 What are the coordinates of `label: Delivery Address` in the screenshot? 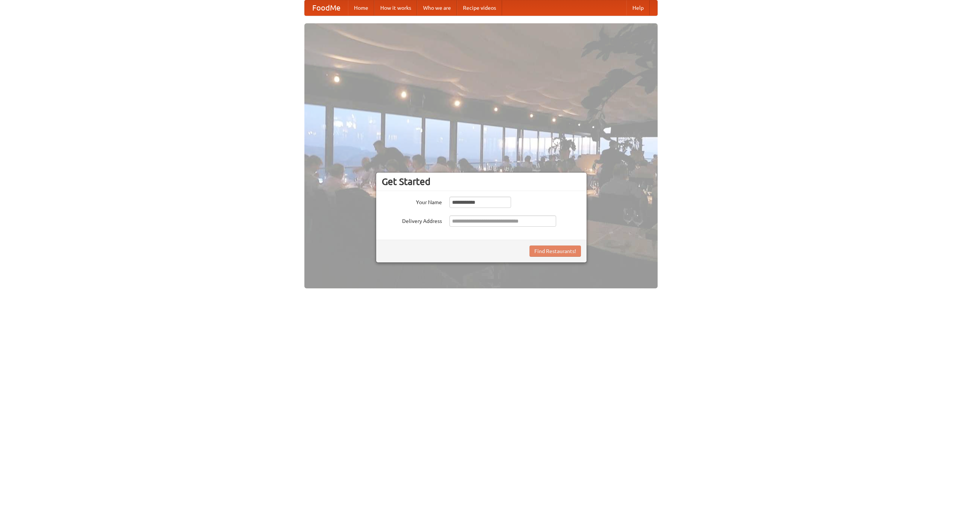 It's located at (412, 220).